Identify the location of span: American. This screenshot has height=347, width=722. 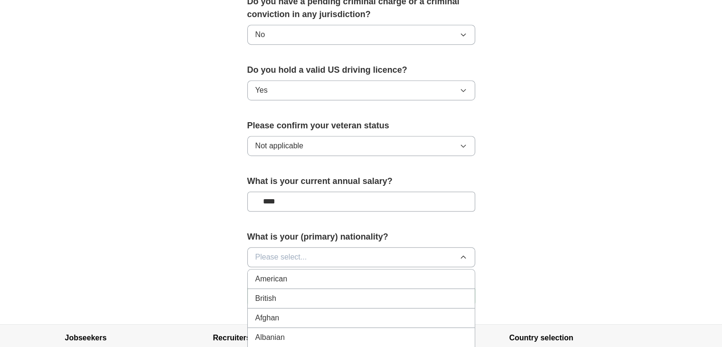
(272, 279).